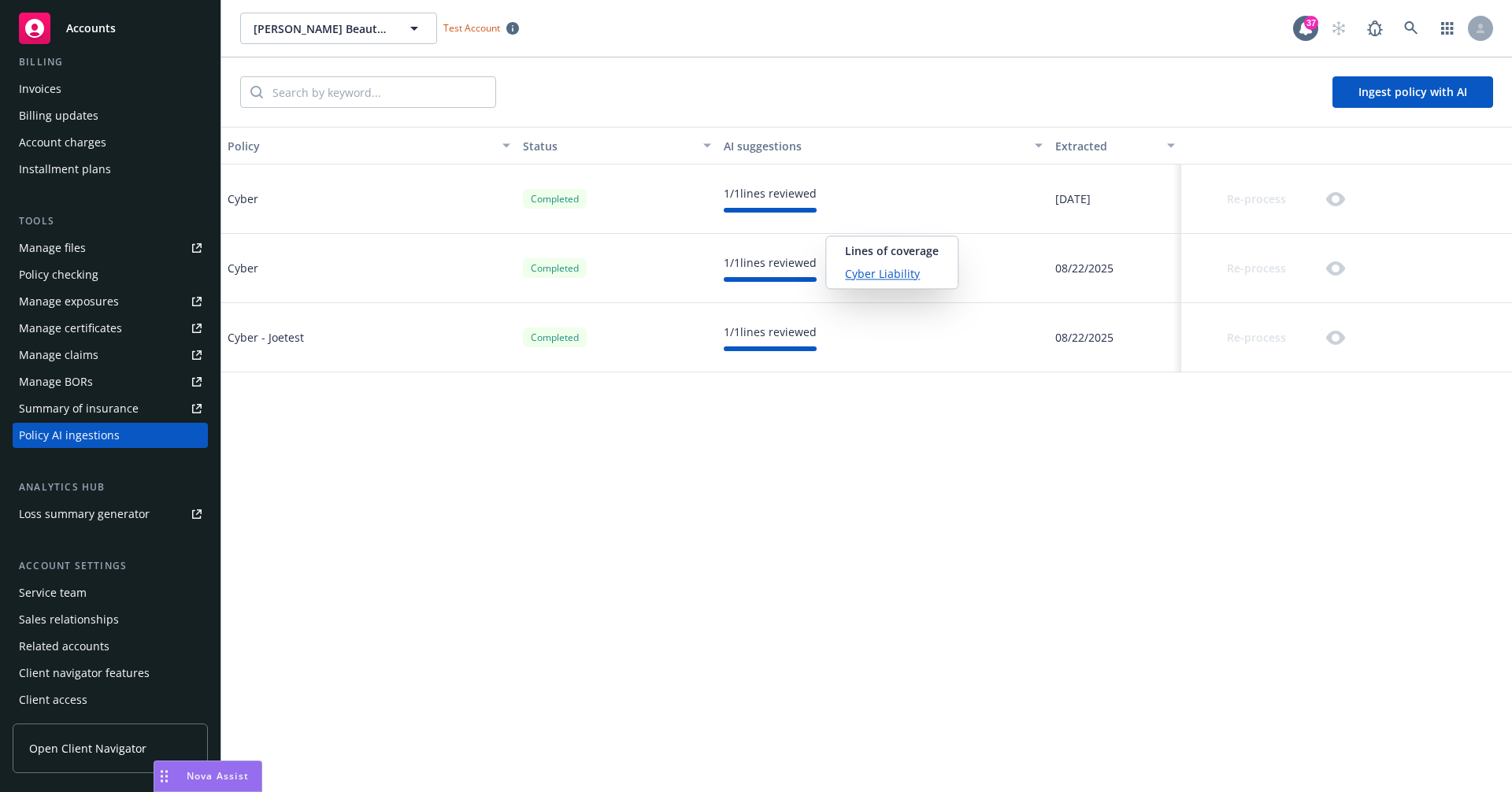 This screenshot has width=1512, height=792. Describe the element at coordinates (110, 382) in the screenshot. I see `a: Manage BORs` at that location.